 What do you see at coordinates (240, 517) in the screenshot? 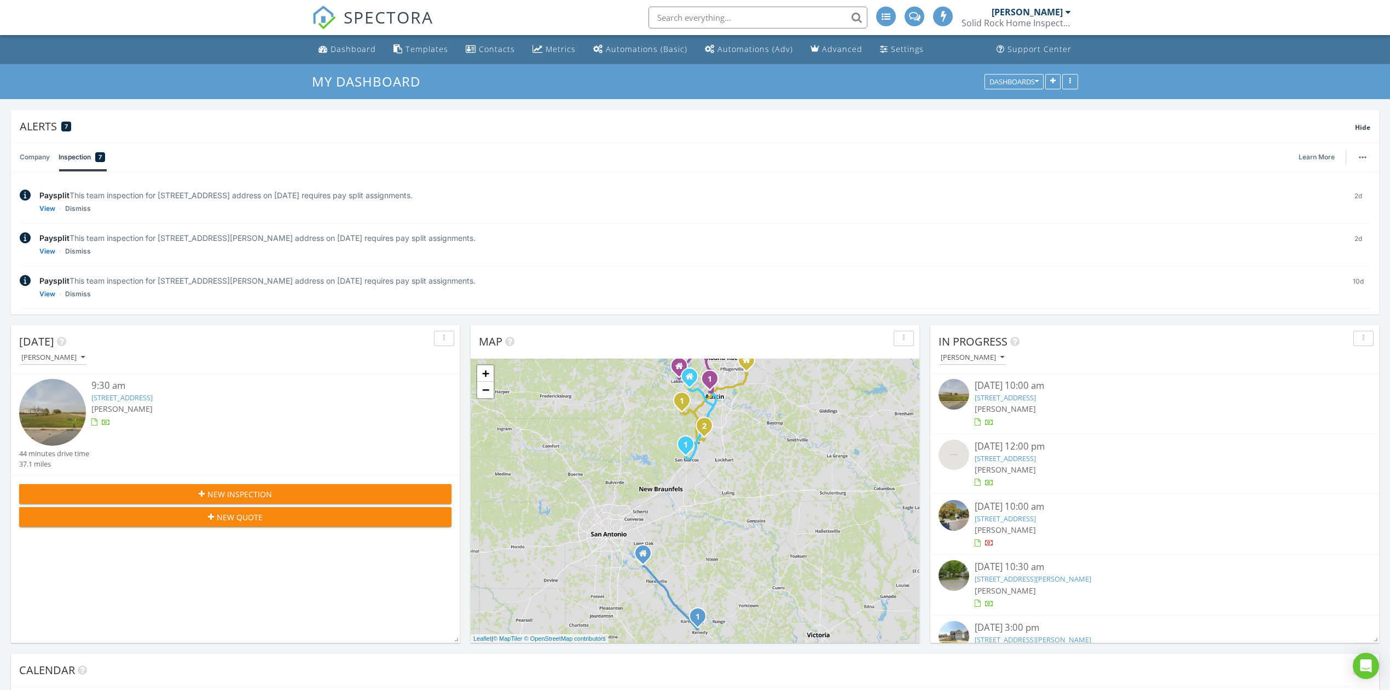
I see `span: New Quote` at bounding box center [240, 517].